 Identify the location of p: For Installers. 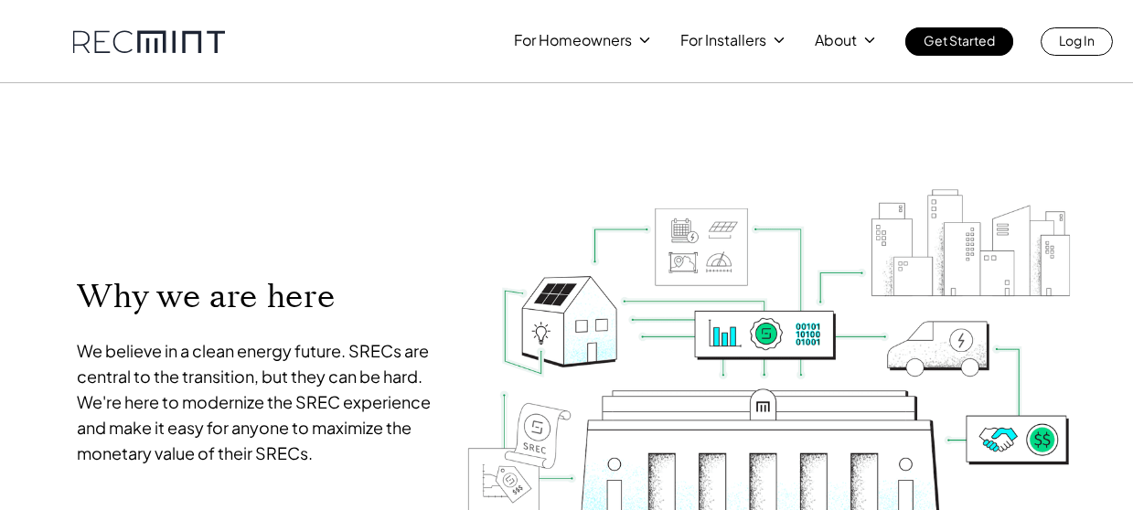
(723, 40).